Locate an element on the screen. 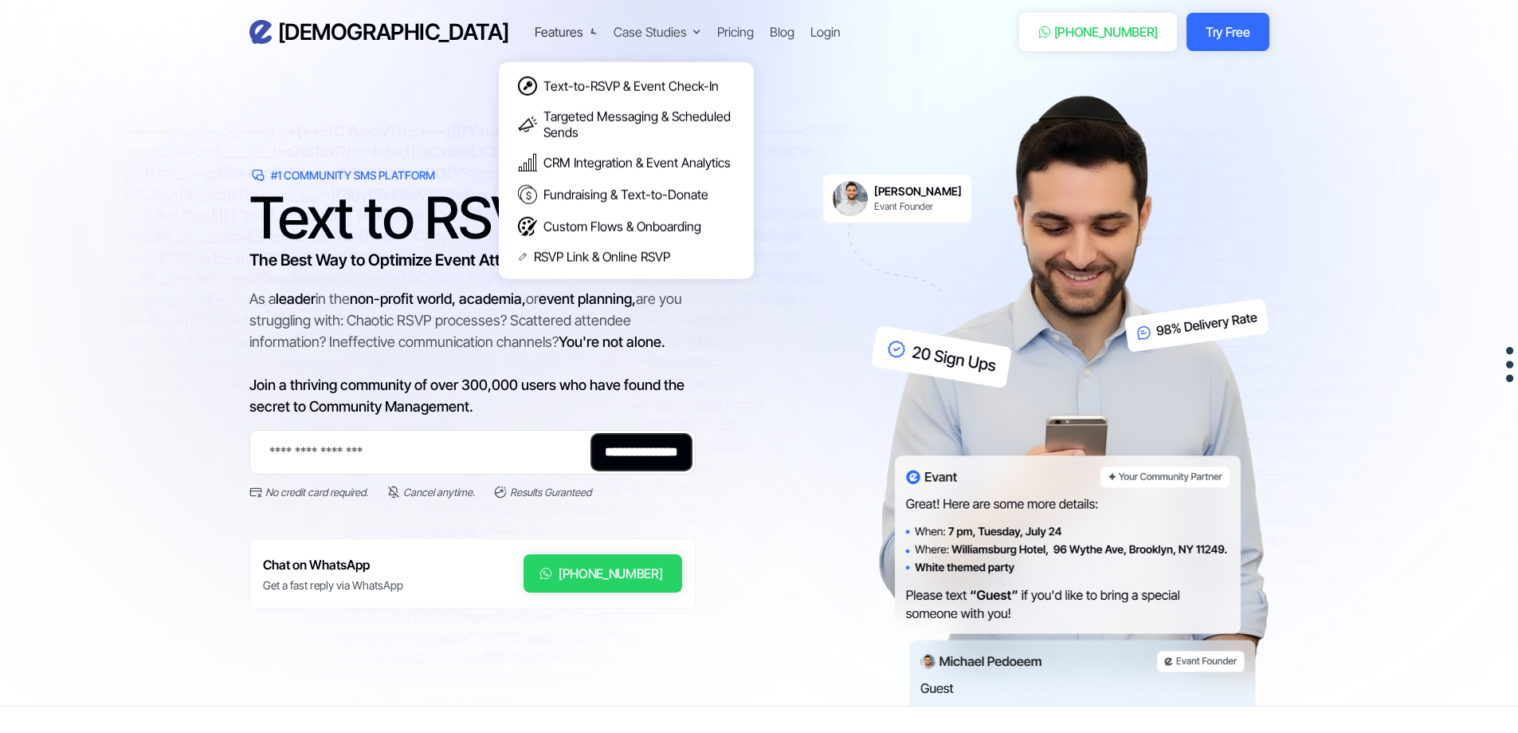 The height and width of the screenshot is (733, 1518). a: Pricing is located at coordinates (736, 32).